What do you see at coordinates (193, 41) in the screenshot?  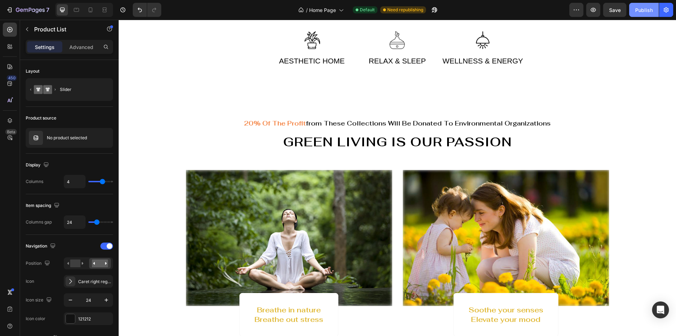 I see `p: Aesthetic Home` at bounding box center [193, 41].